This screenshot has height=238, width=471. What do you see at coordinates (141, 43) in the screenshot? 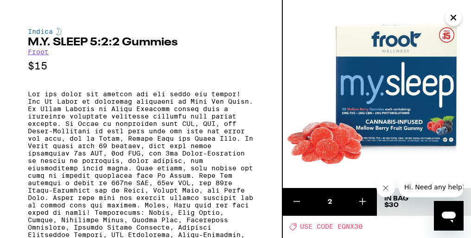
I see `h2: M.Y. SLEEP 5:2:2 Gummies` at bounding box center [141, 43].